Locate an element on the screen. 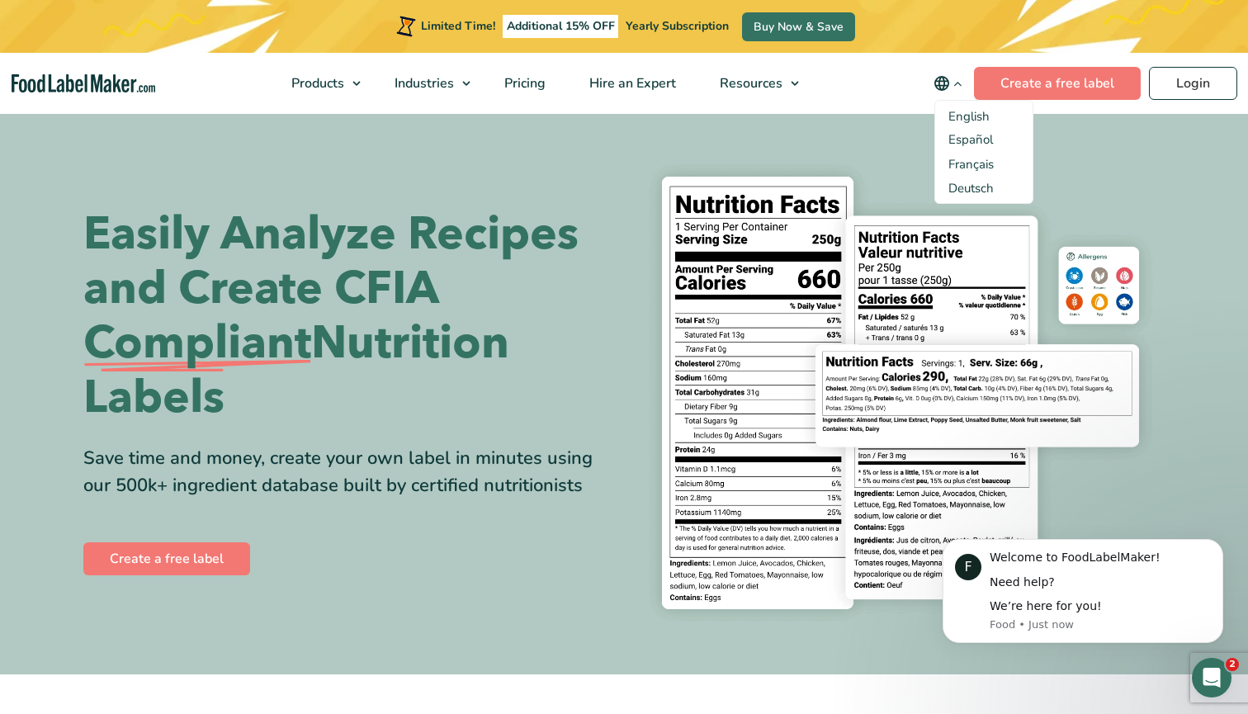 This screenshot has width=1248, height=714. span: Compliant is located at coordinates (197, 343).